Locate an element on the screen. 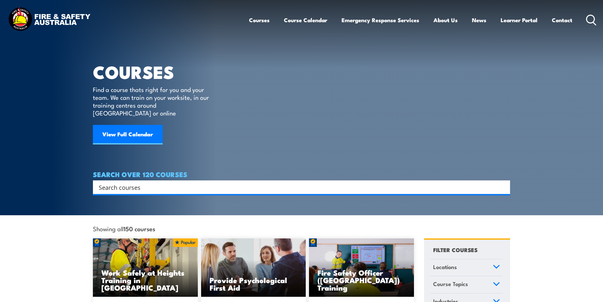 The height and width of the screenshot is (302, 603). strong: 150 courses is located at coordinates (139, 228).